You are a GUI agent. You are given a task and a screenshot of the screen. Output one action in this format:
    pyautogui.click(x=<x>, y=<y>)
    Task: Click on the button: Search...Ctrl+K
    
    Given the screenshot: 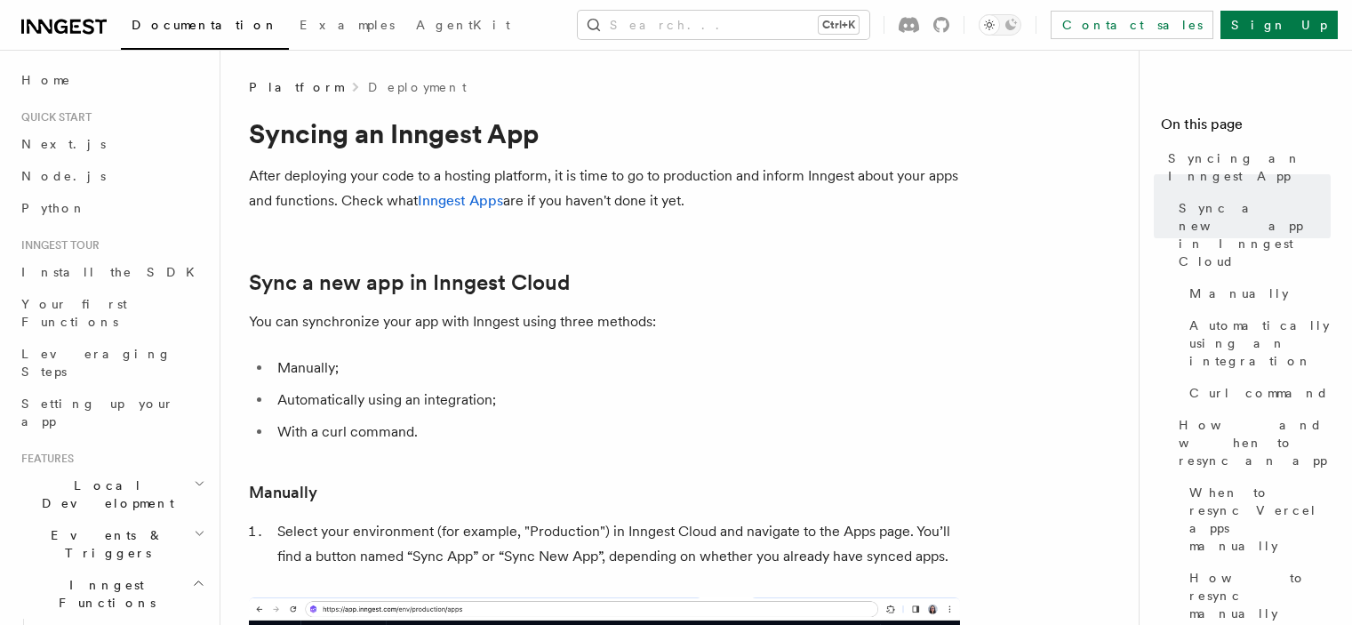 What is the action you would take?
    pyautogui.click(x=724, y=25)
    